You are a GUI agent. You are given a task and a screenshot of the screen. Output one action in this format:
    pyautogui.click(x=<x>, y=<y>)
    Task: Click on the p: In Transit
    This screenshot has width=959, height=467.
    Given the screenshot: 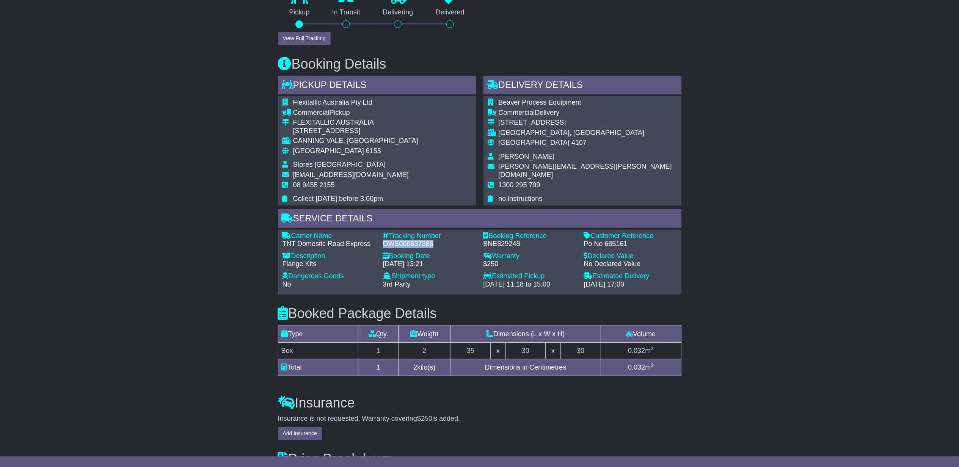 What is the action you would take?
    pyautogui.click(x=346, y=13)
    